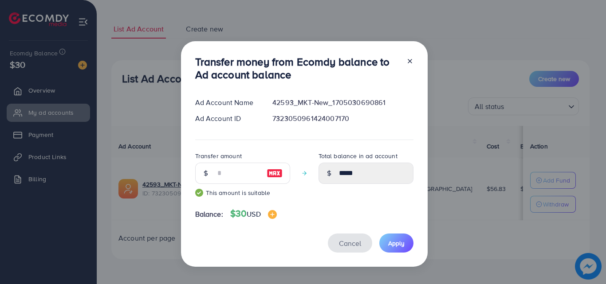  I want to click on div: 42593_MKT-New_1705030690861, so click(342, 102).